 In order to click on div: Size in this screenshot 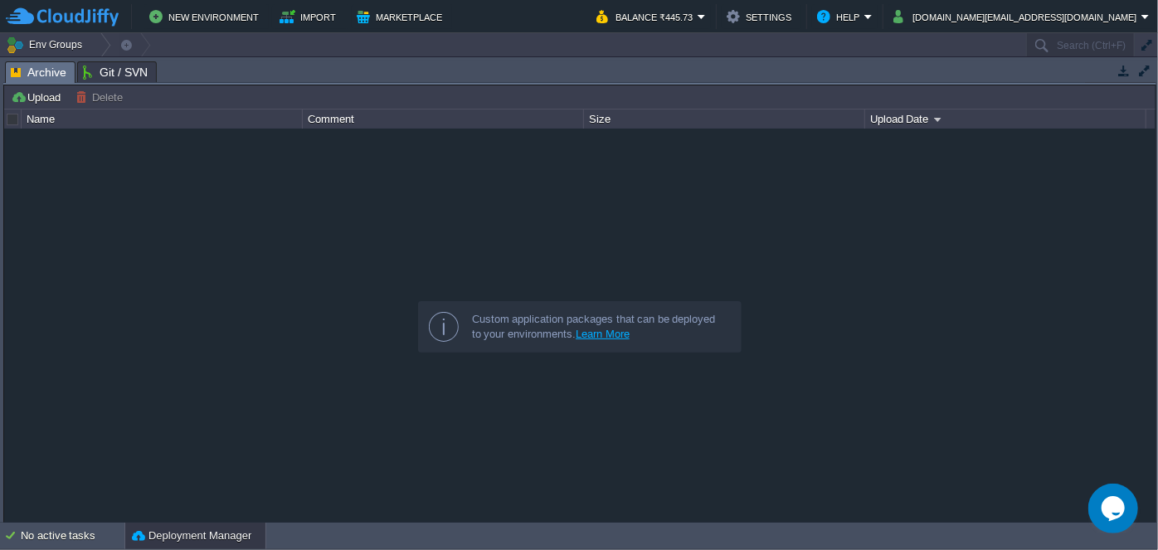, I will do `click(724, 119)`.